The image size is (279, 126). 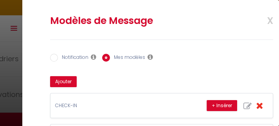 What do you see at coordinates (222, 105) in the screenshot?
I see `button: + Insérer` at bounding box center [222, 105].